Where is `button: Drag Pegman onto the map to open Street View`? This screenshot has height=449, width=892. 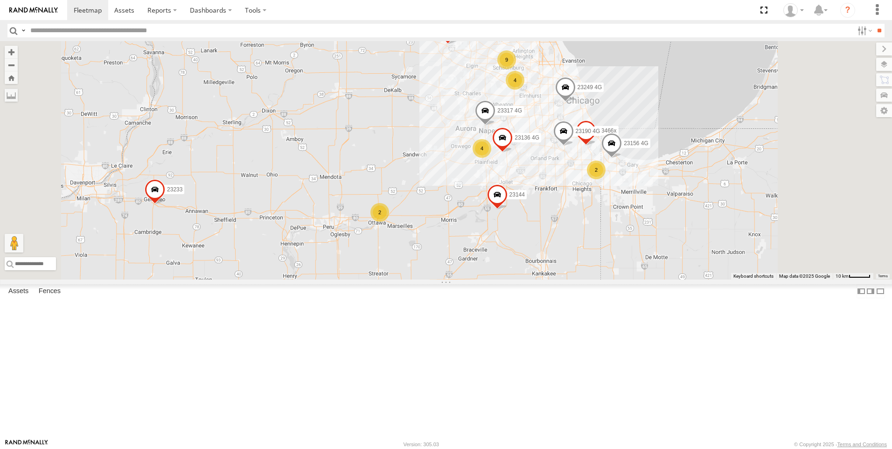 button: Drag Pegman onto the map to open Street View is located at coordinates (14, 243).